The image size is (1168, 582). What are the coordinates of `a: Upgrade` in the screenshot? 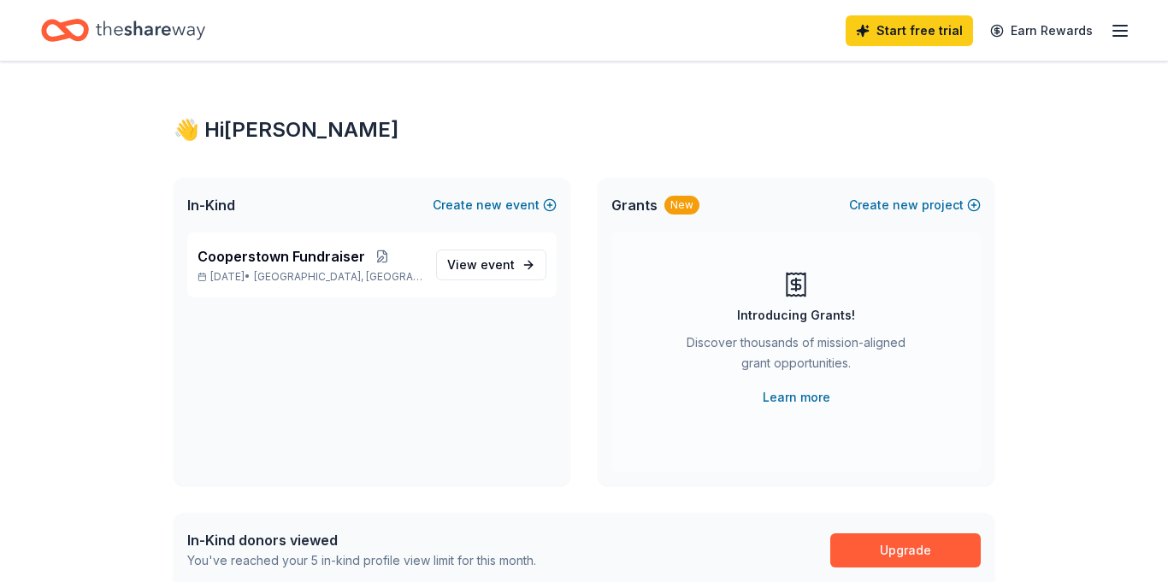 It's located at (905, 550).